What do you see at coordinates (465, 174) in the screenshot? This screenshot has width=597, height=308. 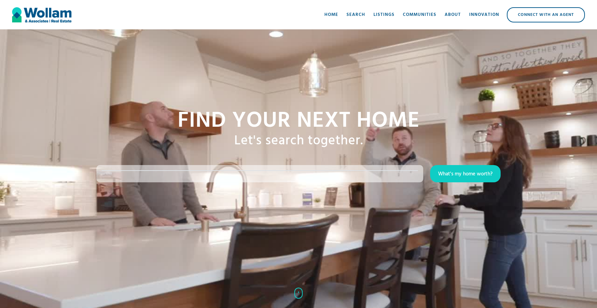 I see `a: What's my home worth?` at bounding box center [465, 174].